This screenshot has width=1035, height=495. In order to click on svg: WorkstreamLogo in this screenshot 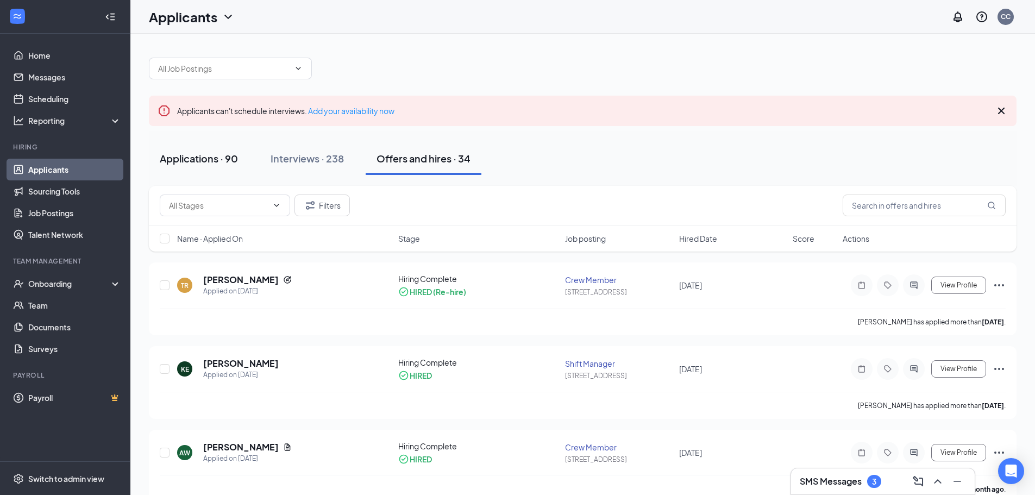, I will do `click(17, 16)`.